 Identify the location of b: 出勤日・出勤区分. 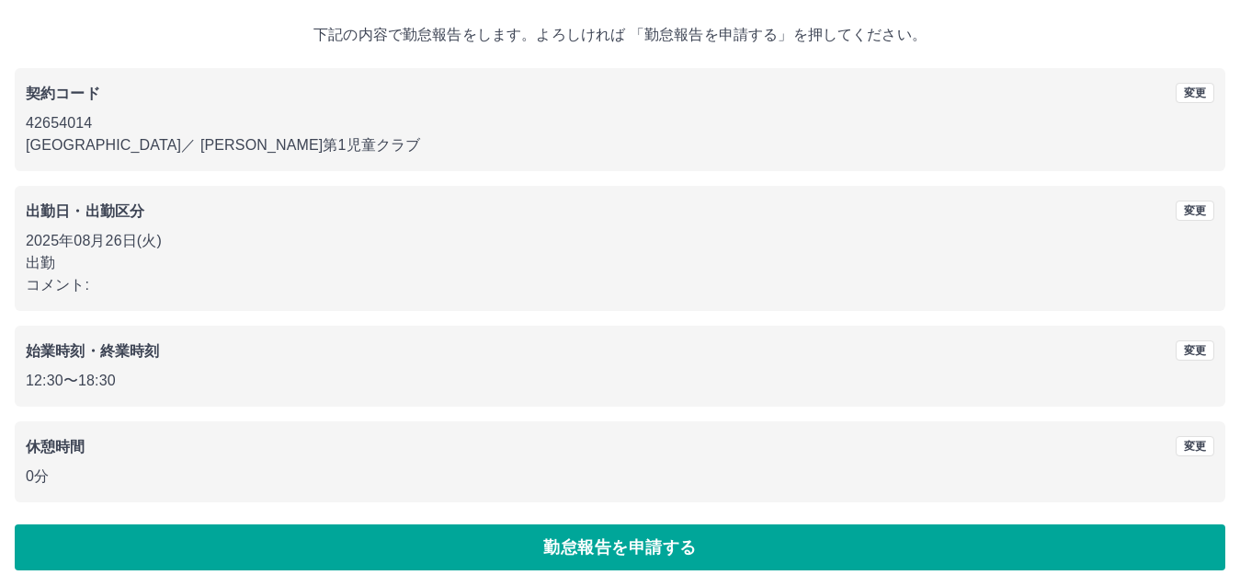
(85, 211).